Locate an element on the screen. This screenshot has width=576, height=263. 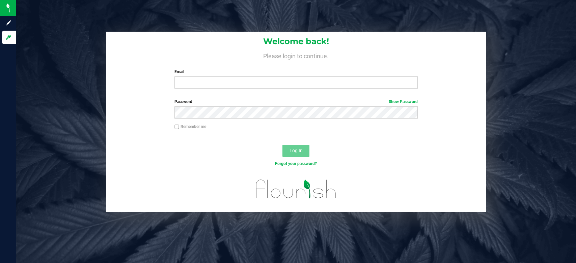
a: Show Password is located at coordinates (403, 102).